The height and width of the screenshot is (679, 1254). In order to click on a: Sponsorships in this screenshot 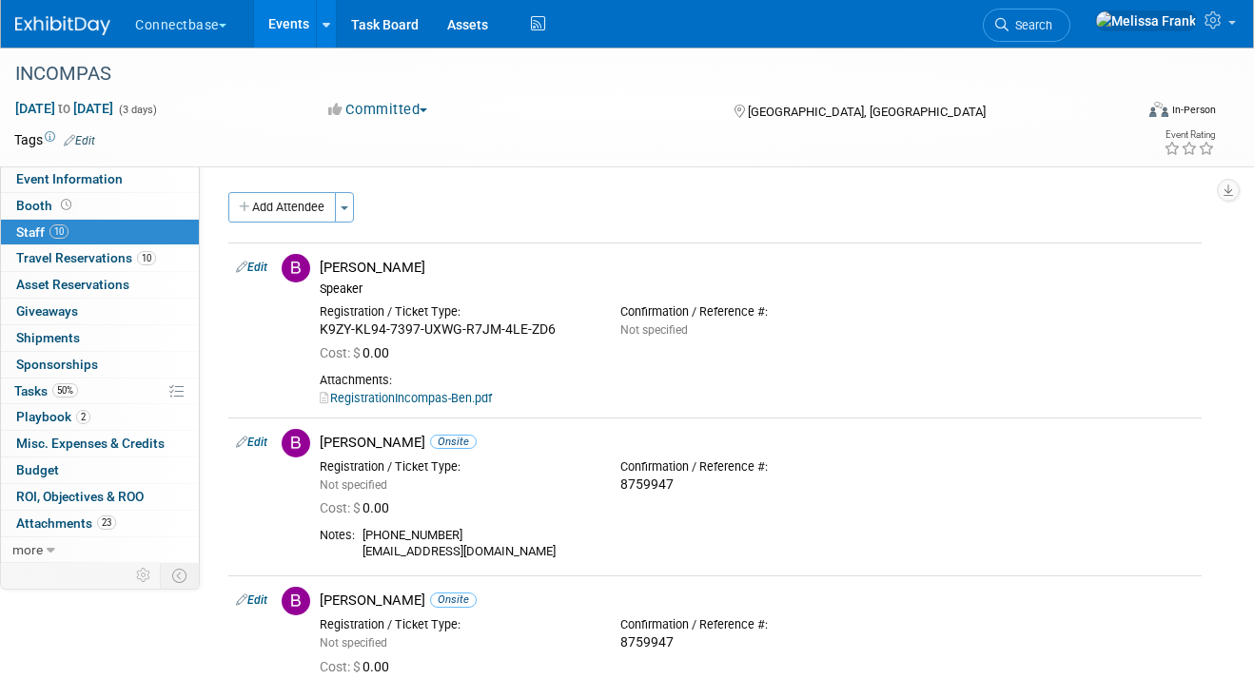, I will do `click(100, 364)`.